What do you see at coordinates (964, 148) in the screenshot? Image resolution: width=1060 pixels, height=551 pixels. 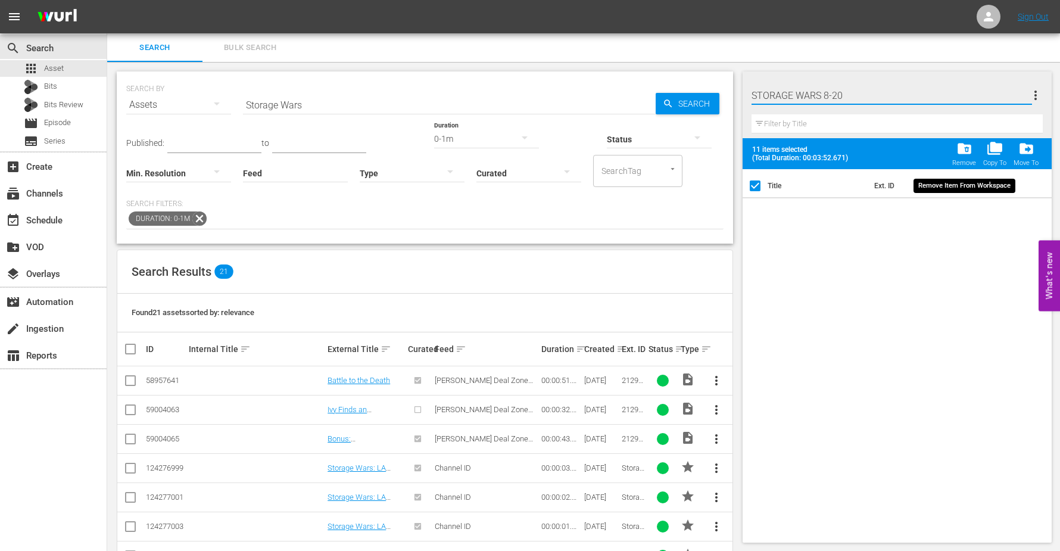 I see `span: folder_delete` at bounding box center [964, 148].